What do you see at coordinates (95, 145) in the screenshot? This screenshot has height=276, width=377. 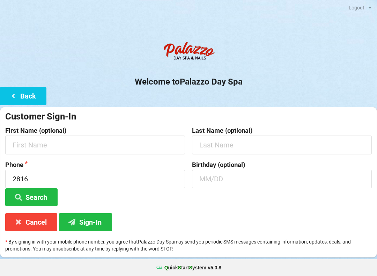 I see `input: First Name` at bounding box center [95, 145].